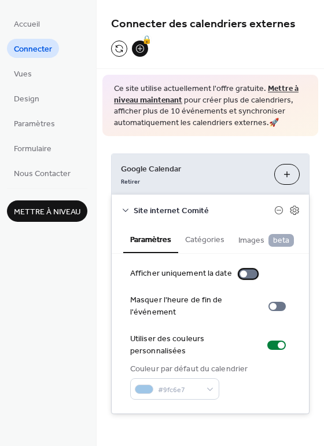 The width and height of the screenshot is (324, 446). Describe the element at coordinates (34, 124) in the screenshot. I see `span: Paramètres` at that location.